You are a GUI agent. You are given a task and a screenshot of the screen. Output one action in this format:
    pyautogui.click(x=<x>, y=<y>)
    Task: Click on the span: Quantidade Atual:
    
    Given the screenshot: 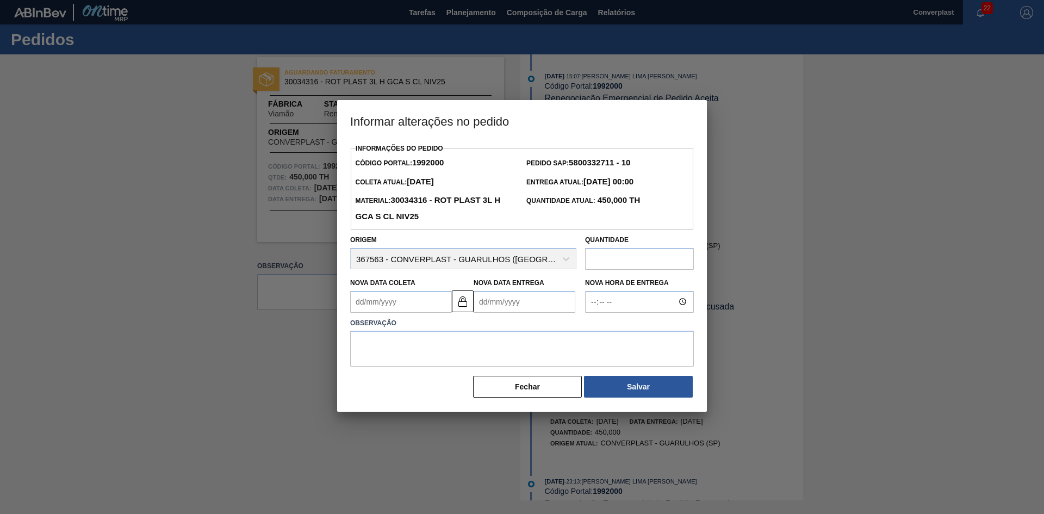 What is the action you would take?
    pyautogui.click(x=583, y=201)
    